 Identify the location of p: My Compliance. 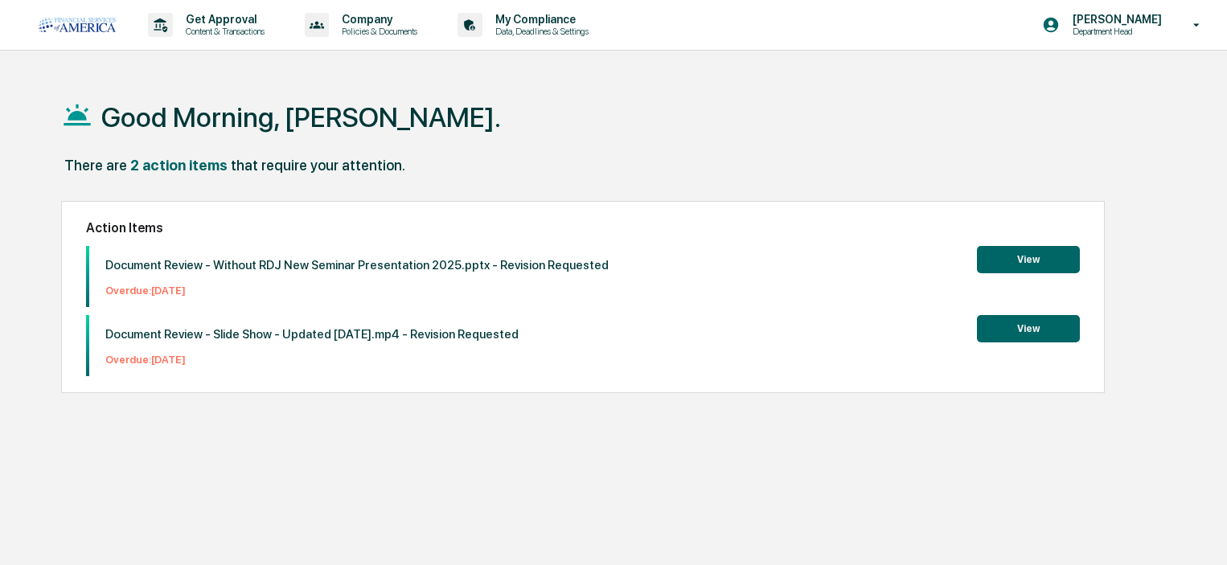
(540, 19).